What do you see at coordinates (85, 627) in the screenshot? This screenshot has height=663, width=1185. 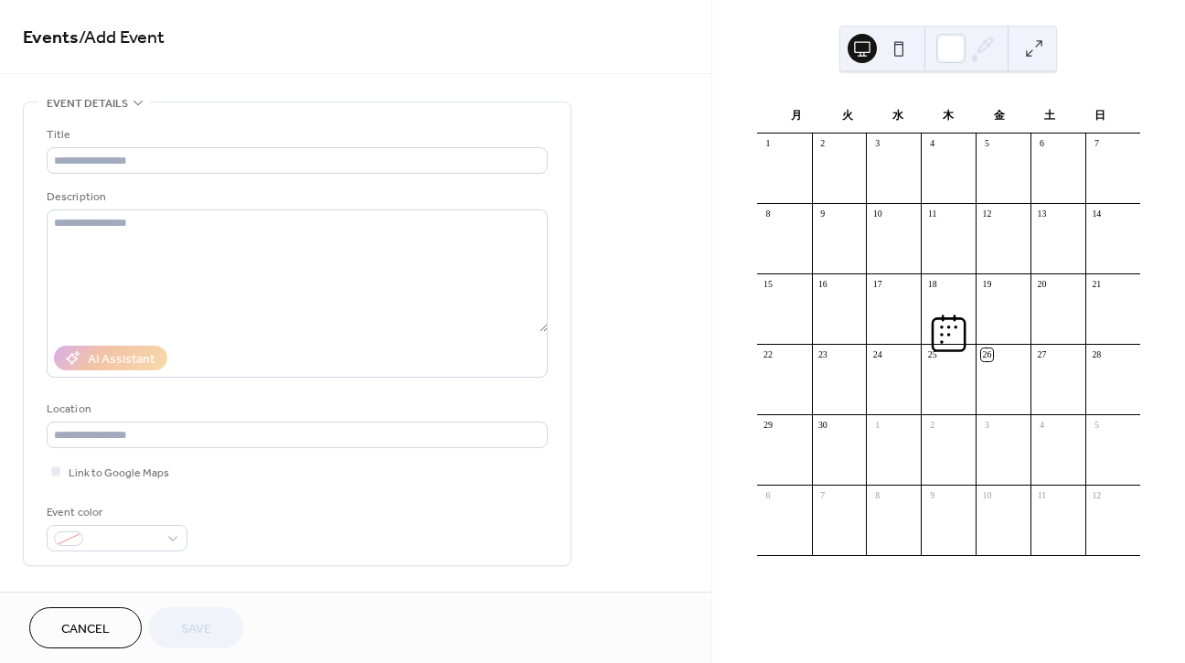 I see `button: Cancel` at bounding box center [85, 627].